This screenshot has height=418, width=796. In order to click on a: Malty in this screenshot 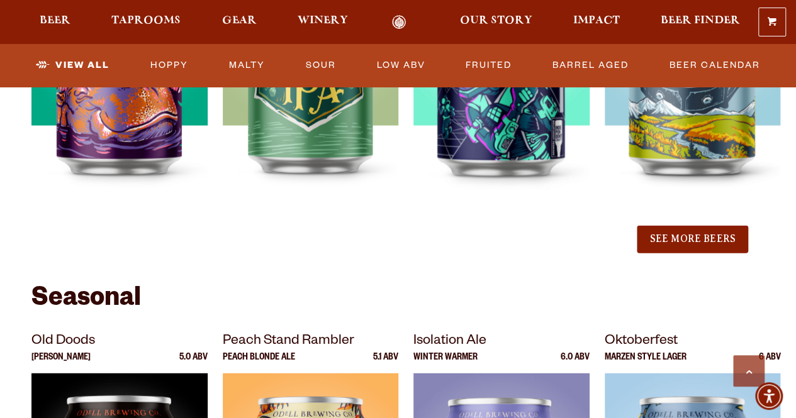, I will do `click(247, 65)`.